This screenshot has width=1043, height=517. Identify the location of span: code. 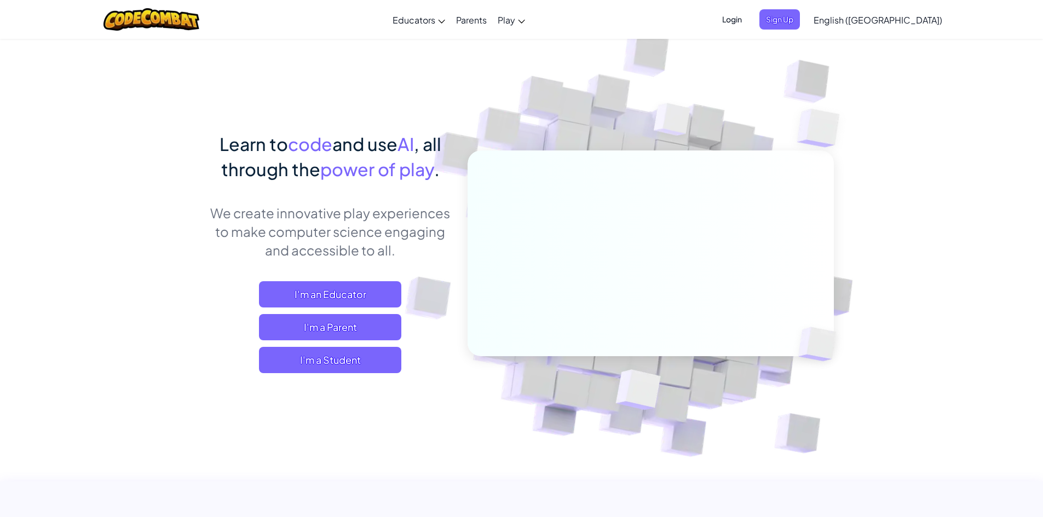
(310, 144).